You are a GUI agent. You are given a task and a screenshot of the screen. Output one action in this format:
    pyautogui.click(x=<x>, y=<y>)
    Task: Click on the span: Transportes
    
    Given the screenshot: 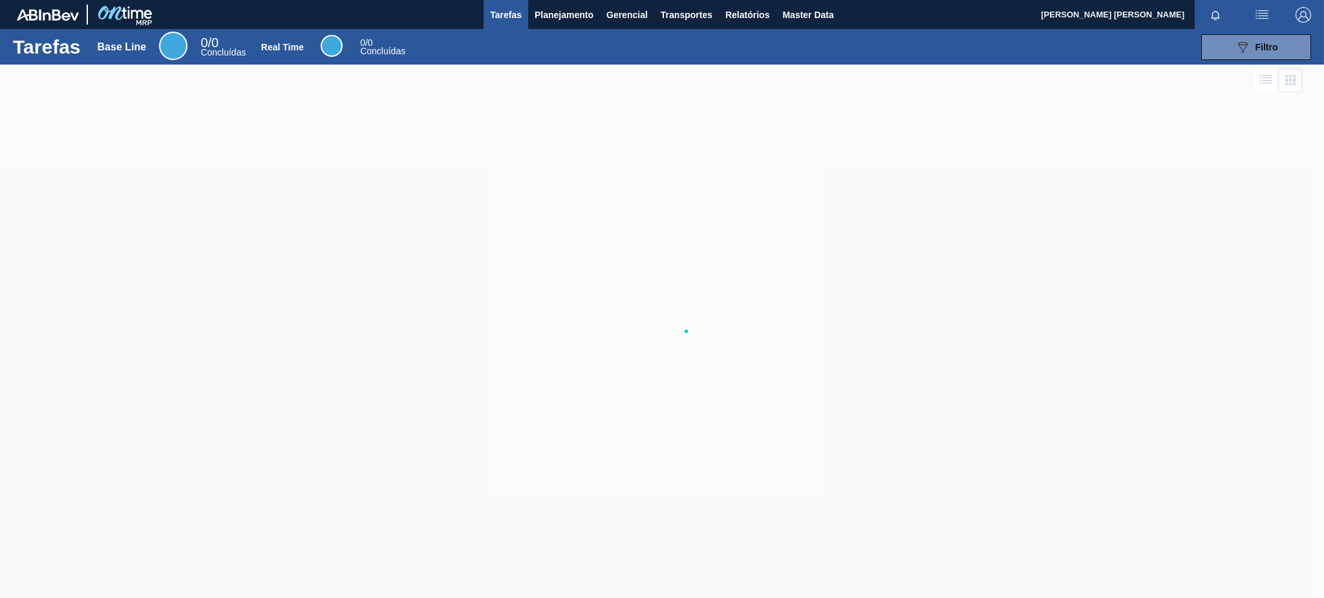 What is the action you would take?
    pyautogui.click(x=686, y=15)
    